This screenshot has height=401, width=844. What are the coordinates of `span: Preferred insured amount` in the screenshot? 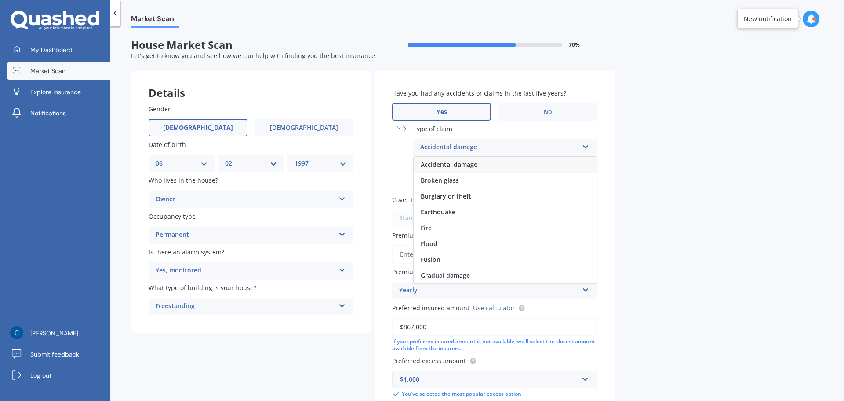 It's located at (431, 307).